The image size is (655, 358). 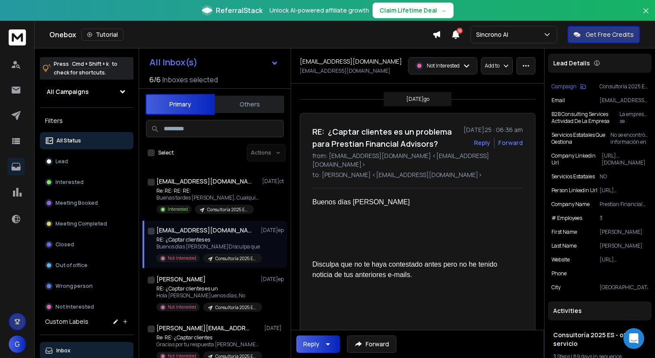 What do you see at coordinates (87, 266) in the screenshot?
I see `button: Out of office` at bounding box center [87, 266].